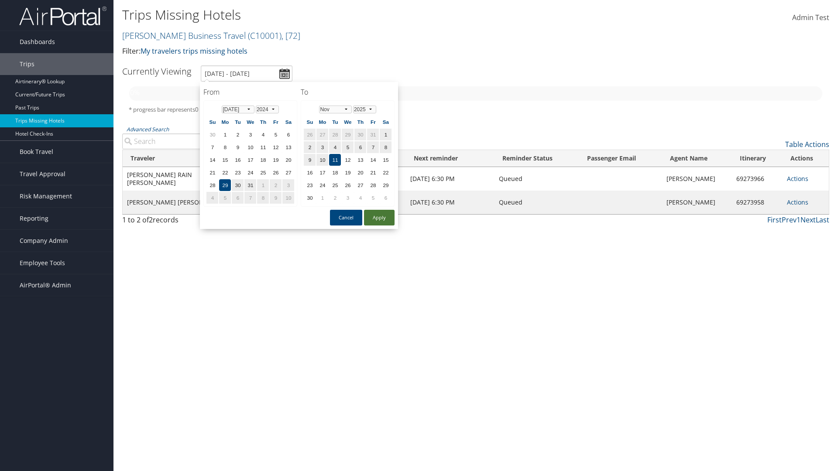  Describe the element at coordinates (250, 92) in the screenshot. I see `h4: From` at that location.